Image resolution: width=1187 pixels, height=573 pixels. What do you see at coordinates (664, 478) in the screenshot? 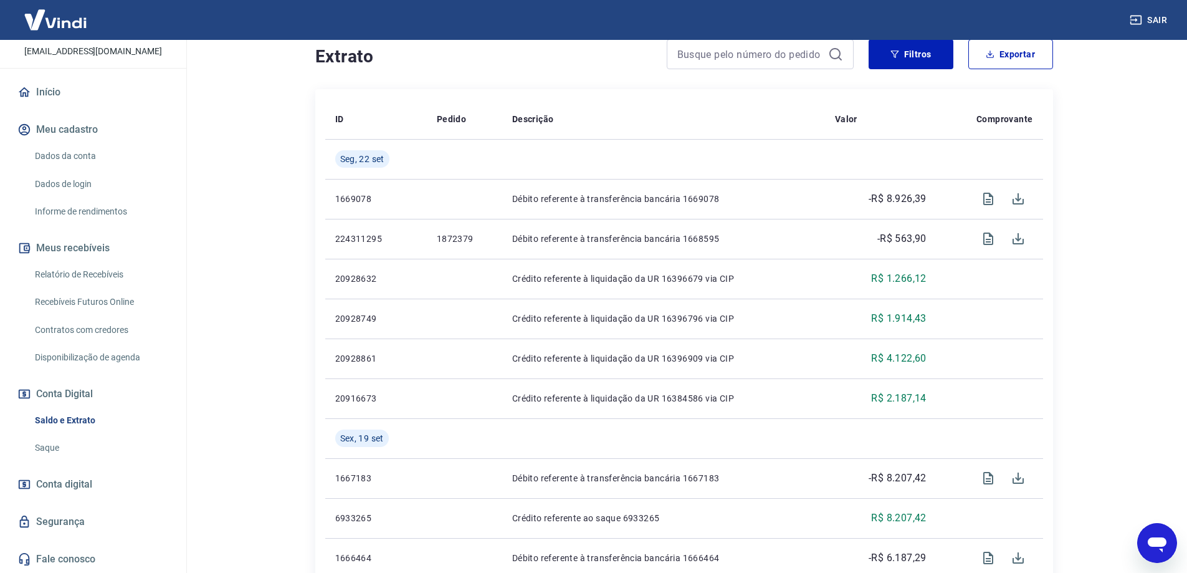
I see `p: Débito referente à transferência bancária 1667183` at bounding box center [664, 478].